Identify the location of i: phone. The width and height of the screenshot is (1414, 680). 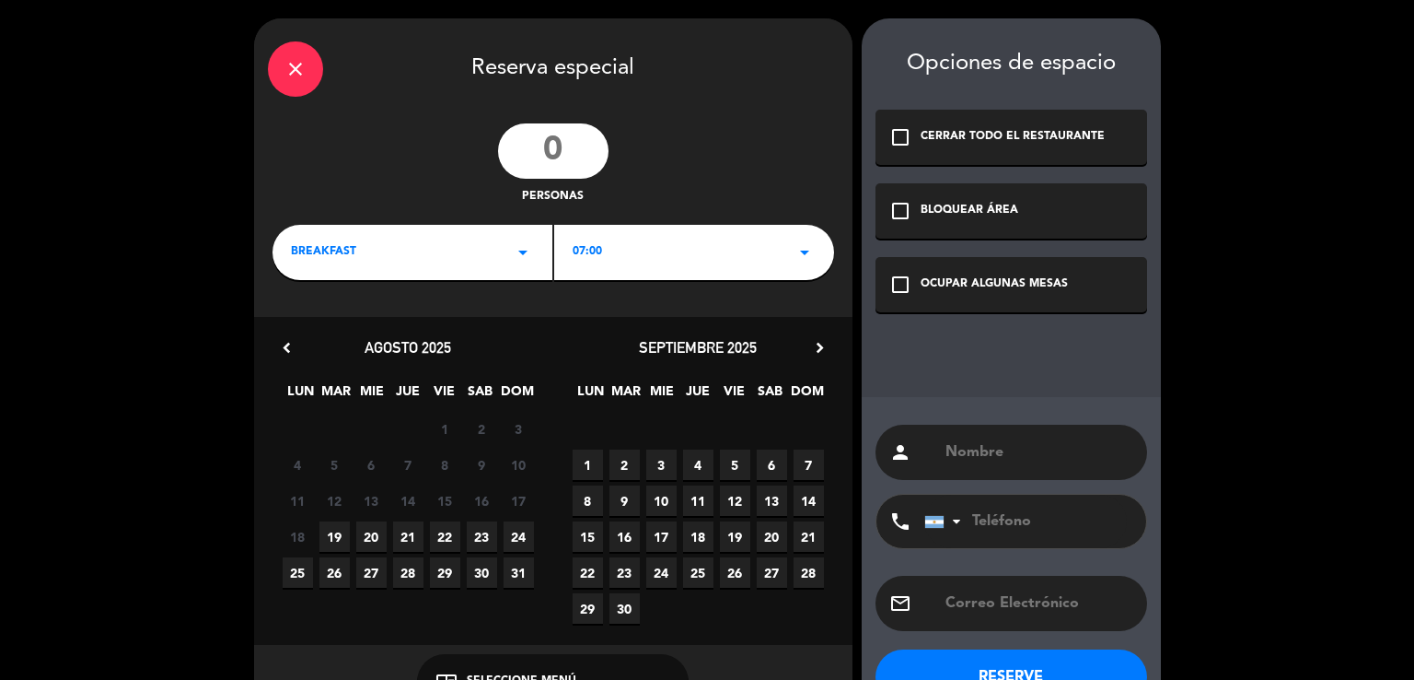
(901, 521).